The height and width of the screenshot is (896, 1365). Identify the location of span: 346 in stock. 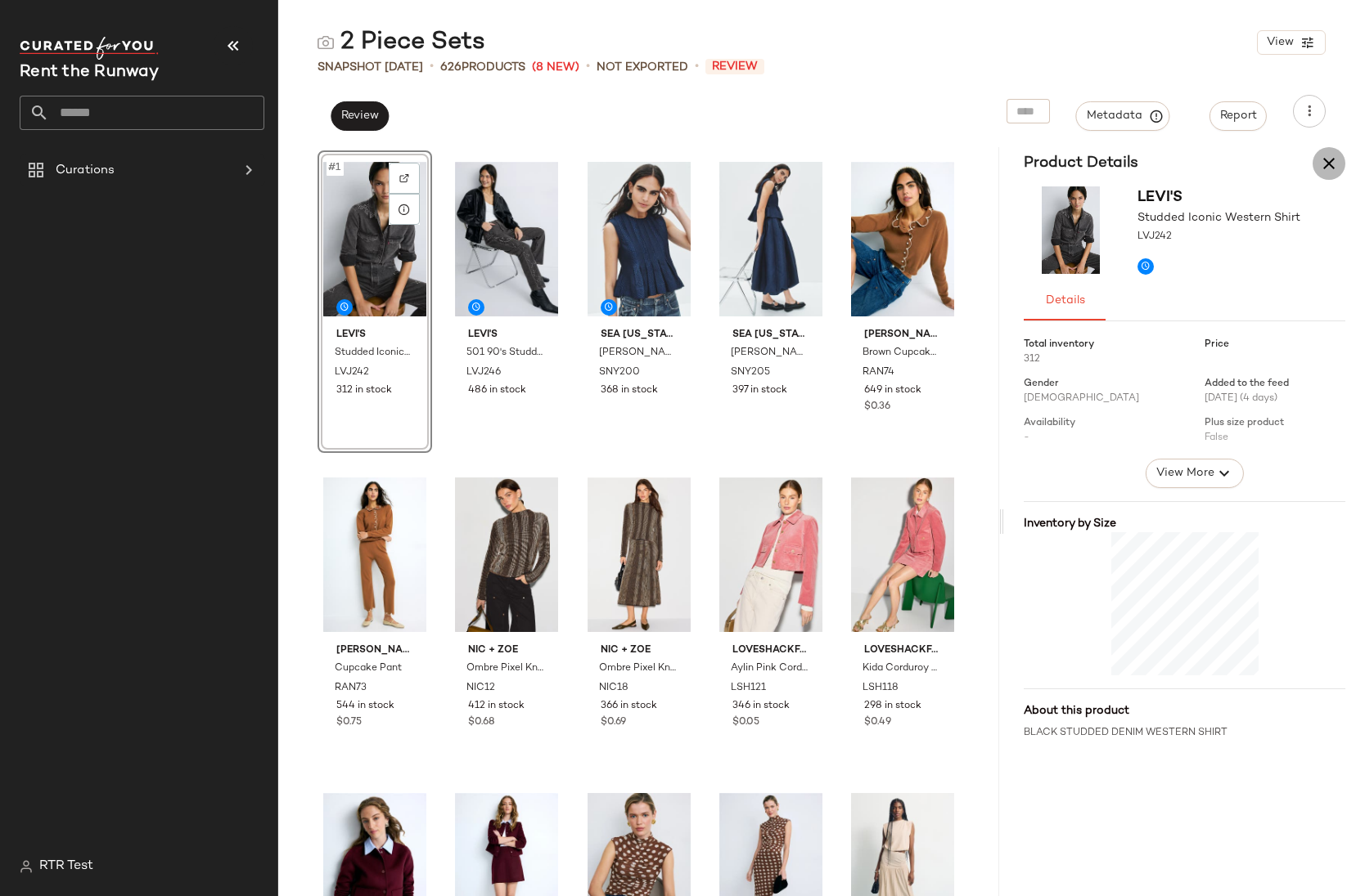
(761, 707).